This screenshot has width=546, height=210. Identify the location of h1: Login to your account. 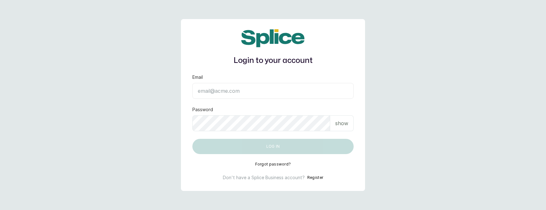
(273, 61).